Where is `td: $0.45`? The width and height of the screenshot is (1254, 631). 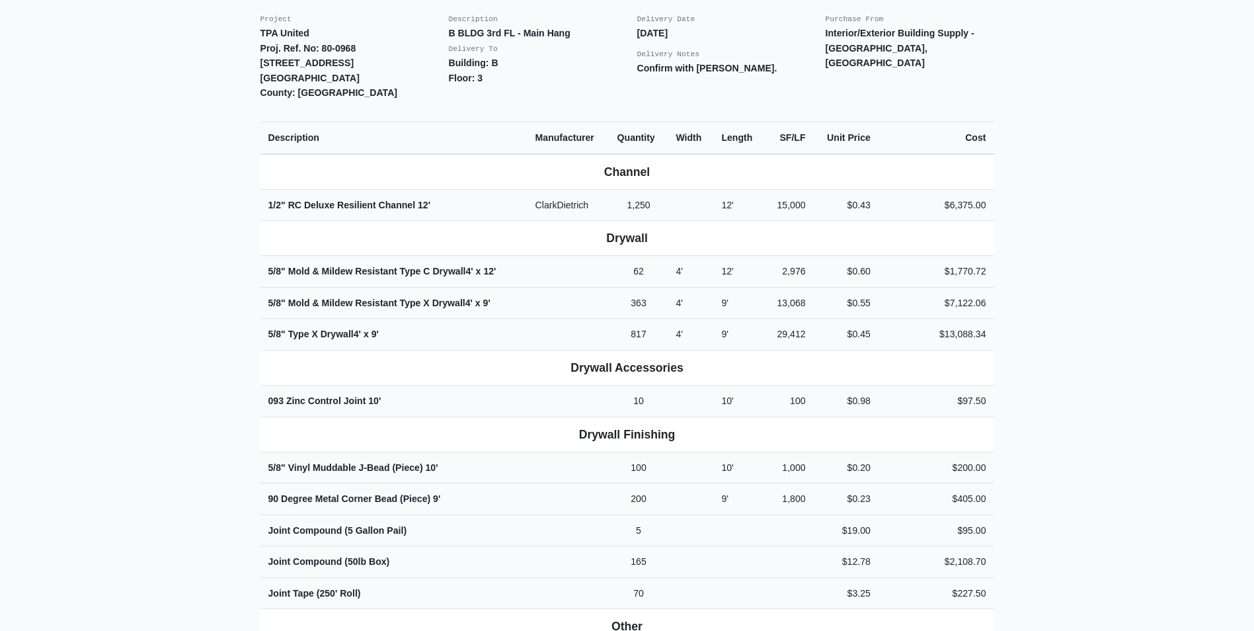 td: $0.45 is located at coordinates (846, 335).